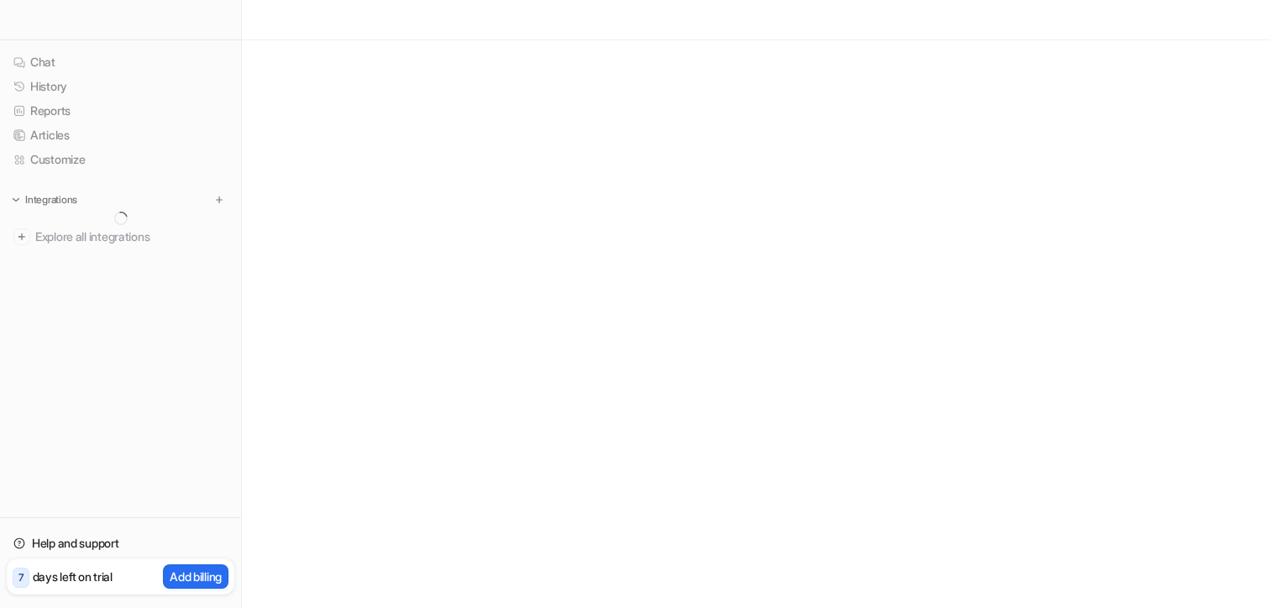  Describe the element at coordinates (22, 237) in the screenshot. I see `img: explore all integrations` at that location.